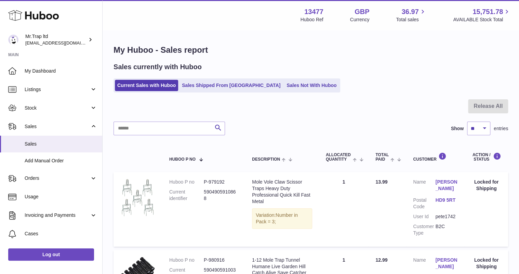 This screenshot has height=274, width=519. Describe the element at coordinates (186, 195) in the screenshot. I see `dt: Current identifier` at that location.